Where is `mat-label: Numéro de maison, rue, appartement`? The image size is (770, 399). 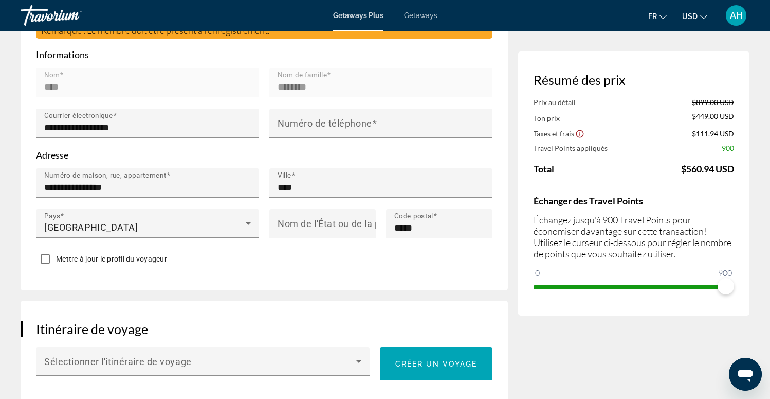
mat-label: Numéro de maison, rue, appartement is located at coordinates (105, 175).